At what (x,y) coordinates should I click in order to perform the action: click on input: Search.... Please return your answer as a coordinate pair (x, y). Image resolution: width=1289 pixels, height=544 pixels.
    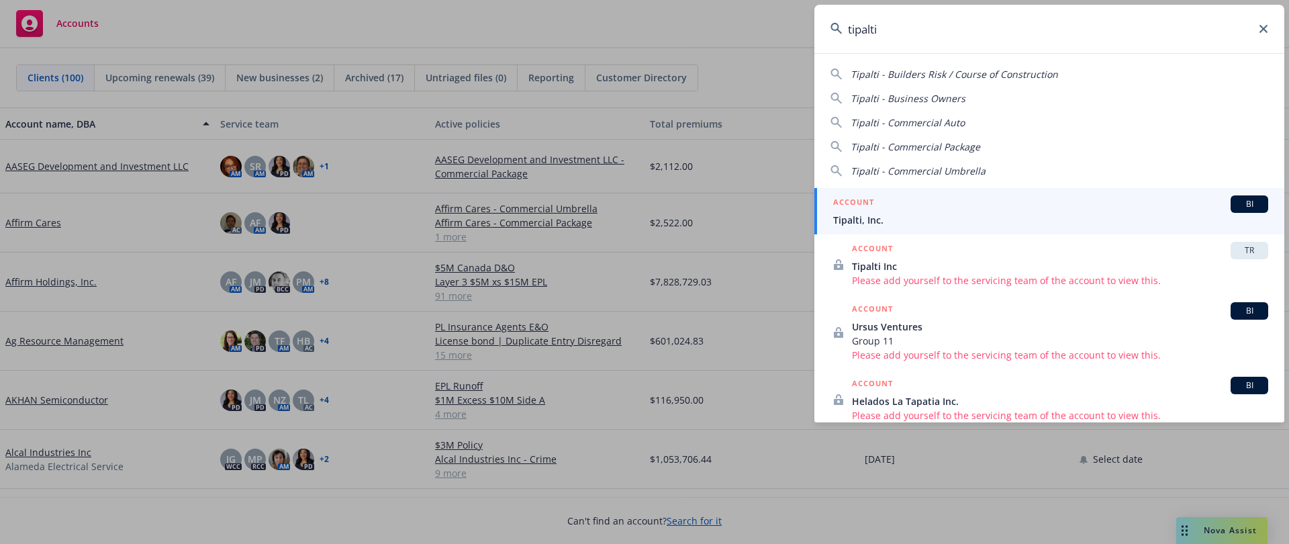
    Looking at the image, I should click on (1049, 29).